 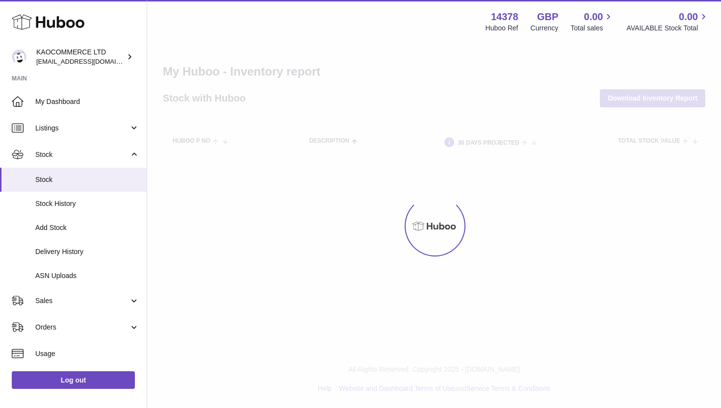 What do you see at coordinates (87, 228) in the screenshot?
I see `span: Add Stock` at bounding box center [87, 228].